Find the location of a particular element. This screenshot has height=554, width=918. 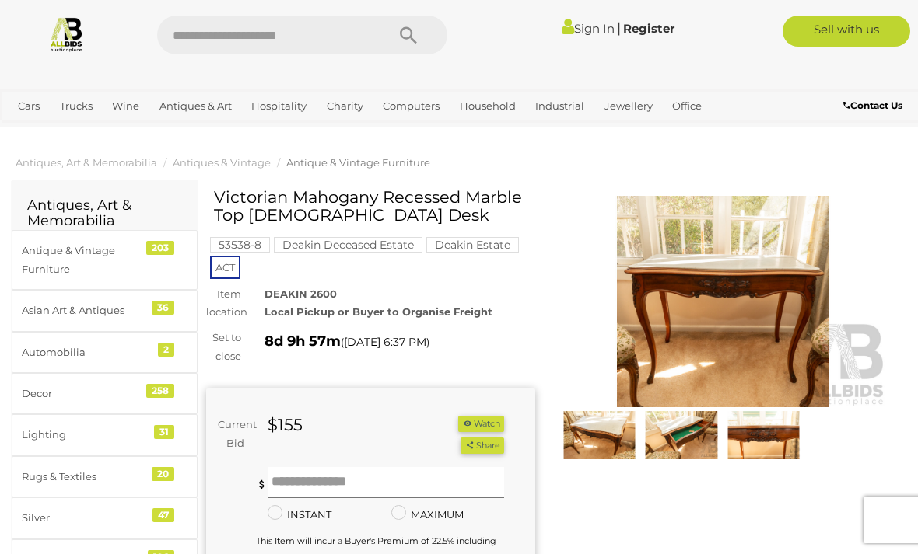

a: Deakin Deceased Estate is located at coordinates (348, 245).